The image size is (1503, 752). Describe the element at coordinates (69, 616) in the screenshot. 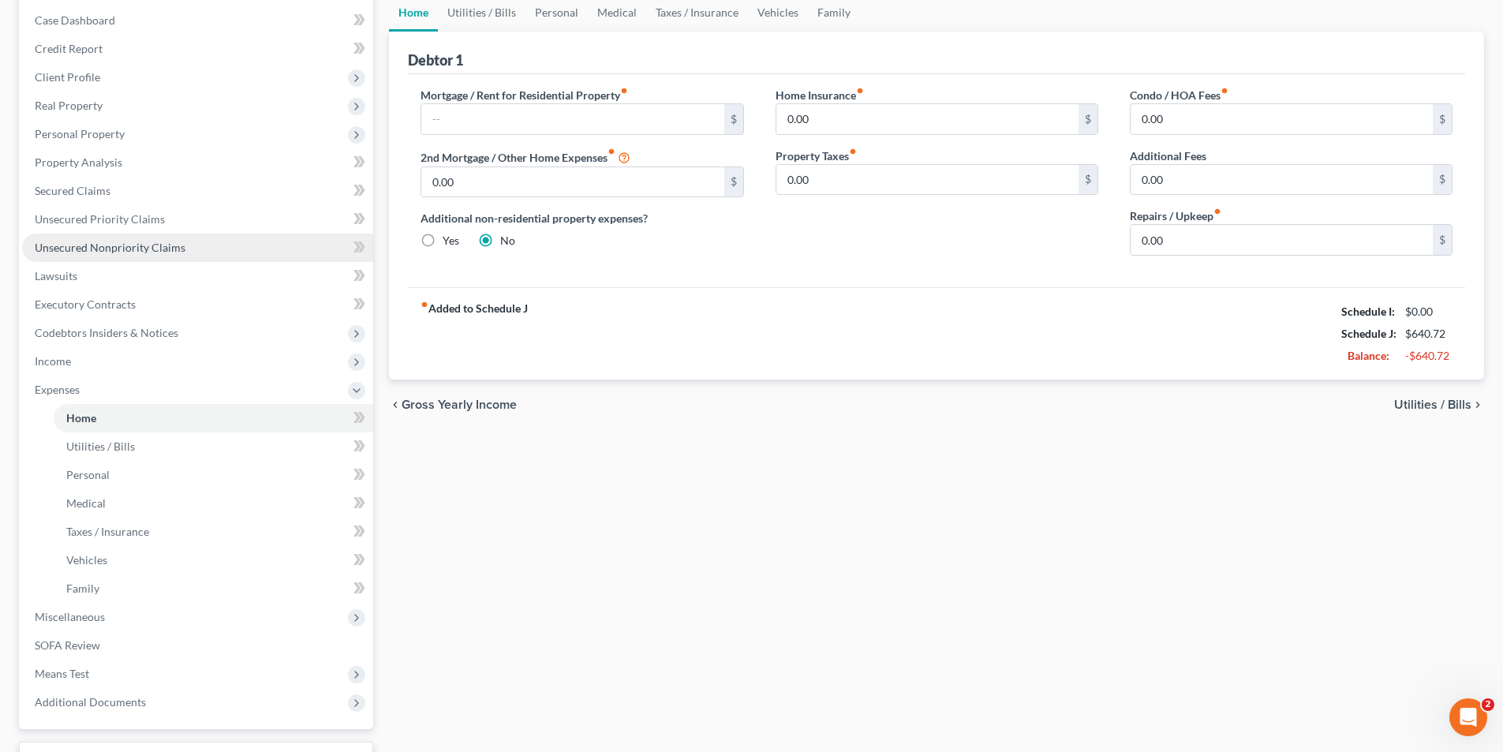

I see `span: Miscellaneous` at that location.